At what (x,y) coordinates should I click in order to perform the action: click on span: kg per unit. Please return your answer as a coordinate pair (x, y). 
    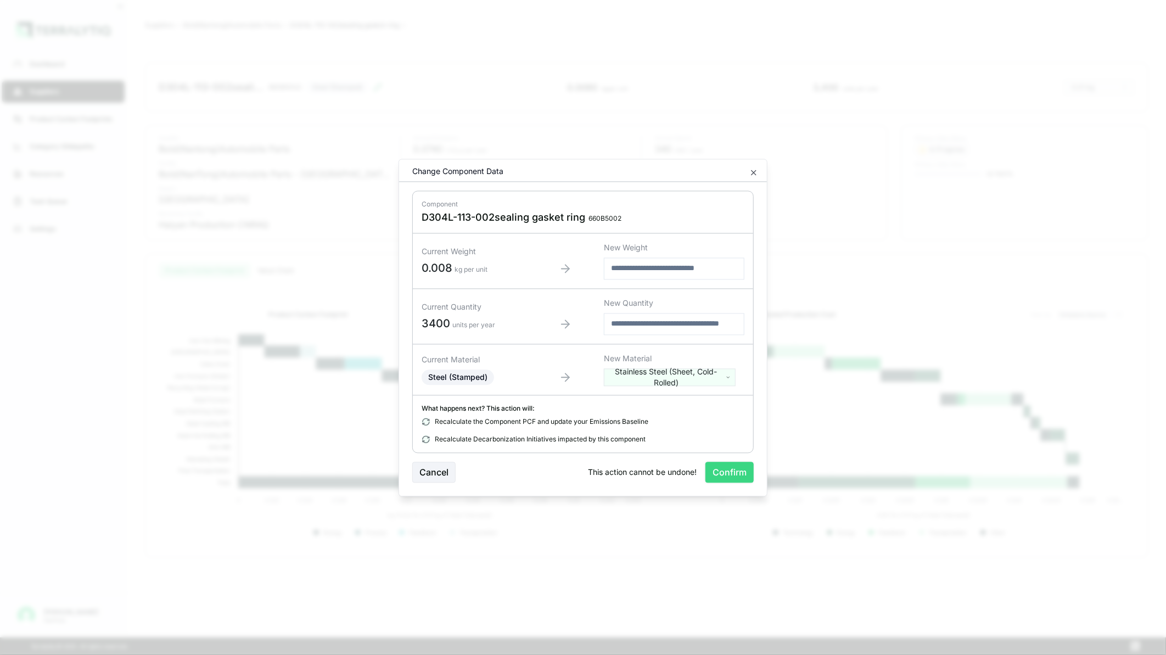
    Looking at the image, I should click on (471, 270).